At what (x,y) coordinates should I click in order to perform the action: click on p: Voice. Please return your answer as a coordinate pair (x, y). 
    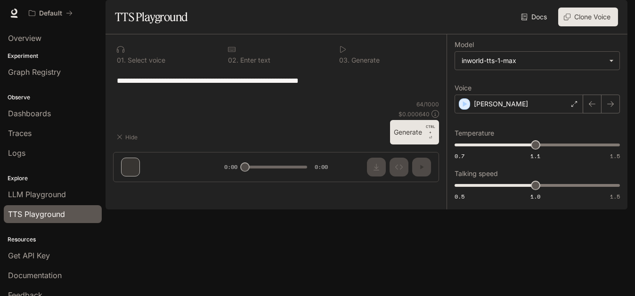
    Looking at the image, I should click on (463, 88).